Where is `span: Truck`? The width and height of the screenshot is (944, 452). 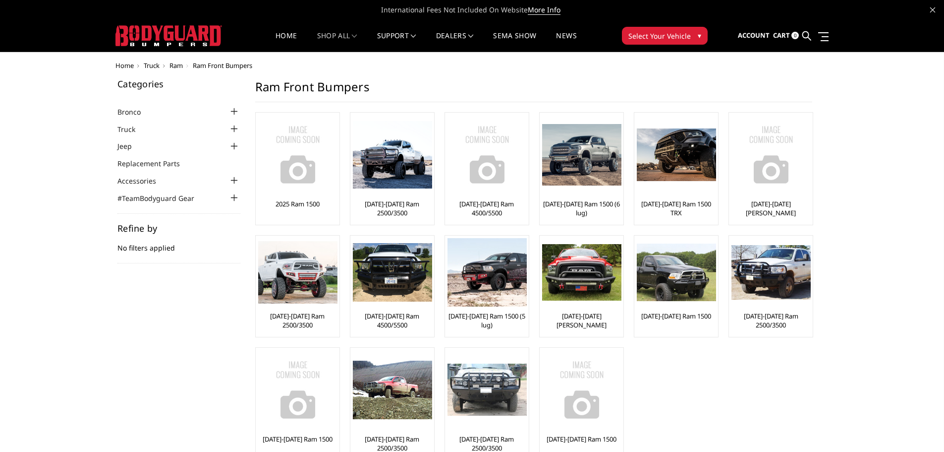
span: Truck is located at coordinates (152, 65).